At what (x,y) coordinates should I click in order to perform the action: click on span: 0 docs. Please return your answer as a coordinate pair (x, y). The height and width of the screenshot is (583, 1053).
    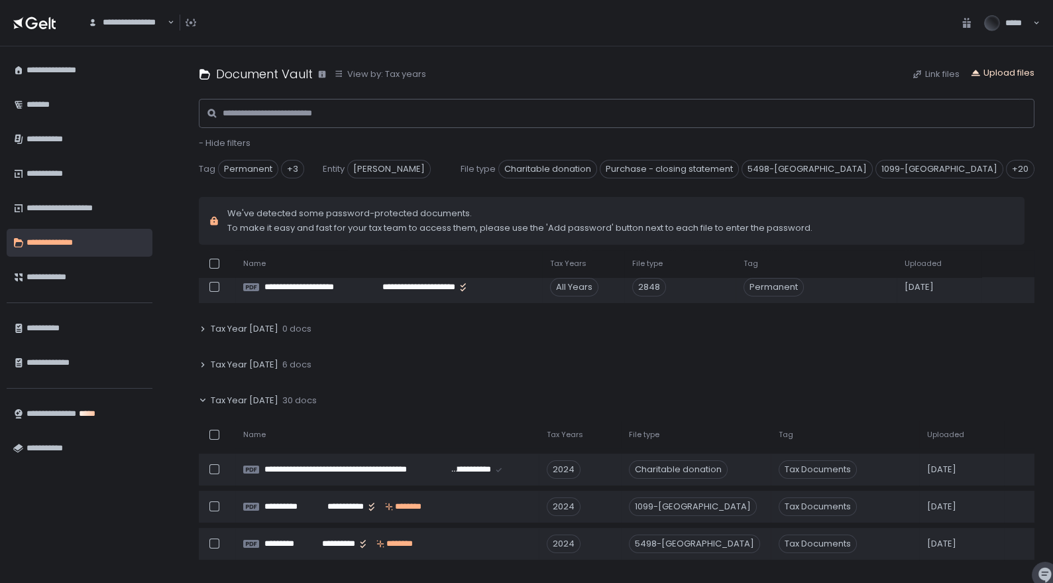
    Looking at the image, I should click on (297, 329).